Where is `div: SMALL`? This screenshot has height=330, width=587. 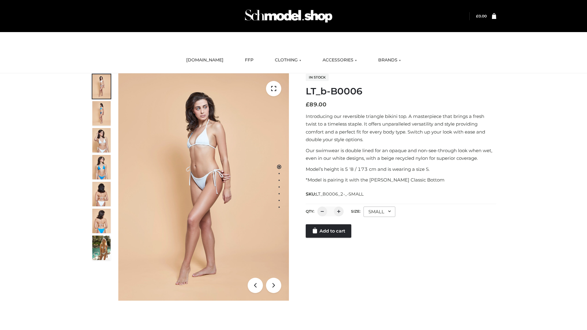 div: SMALL is located at coordinates (380, 212).